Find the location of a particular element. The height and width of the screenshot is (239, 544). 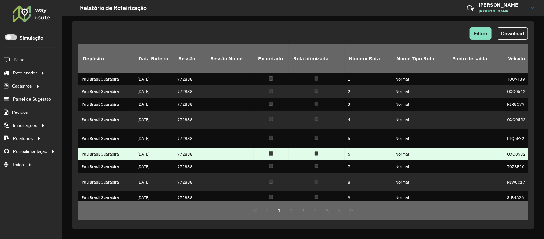

th: Veículo is located at coordinates (520, 58).